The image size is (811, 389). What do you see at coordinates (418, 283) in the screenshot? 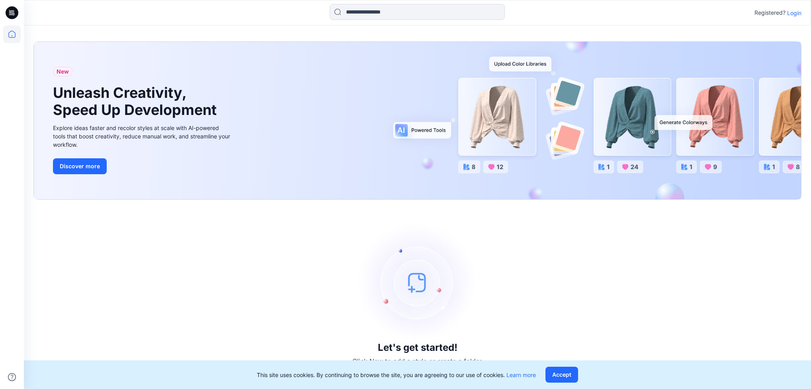
I see `img: empty-state-image.svg` at bounding box center [418, 283].